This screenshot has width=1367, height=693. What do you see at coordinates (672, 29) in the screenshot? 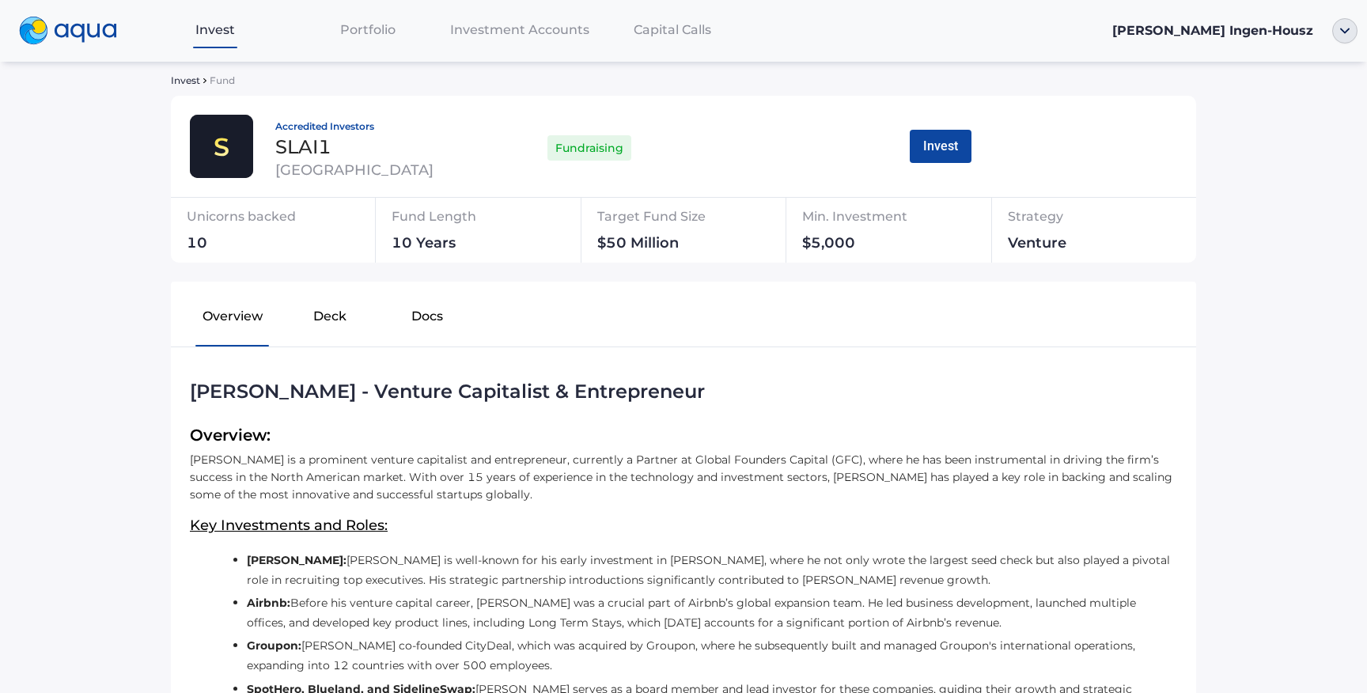
I see `a: Capital Calls` at bounding box center [672, 29].